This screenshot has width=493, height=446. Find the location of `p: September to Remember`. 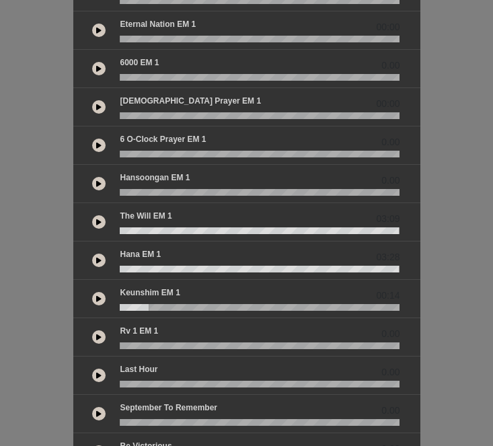

p: September to Remember is located at coordinates (168, 408).